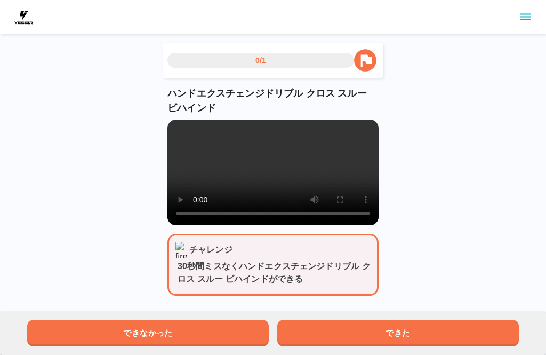 This screenshot has height=355, width=546. Describe the element at coordinates (275, 273) in the screenshot. I see `p: 30秒間ミスなくハンドエクスチェンジドリブル クロス スルー ビハインドができる` at that location.